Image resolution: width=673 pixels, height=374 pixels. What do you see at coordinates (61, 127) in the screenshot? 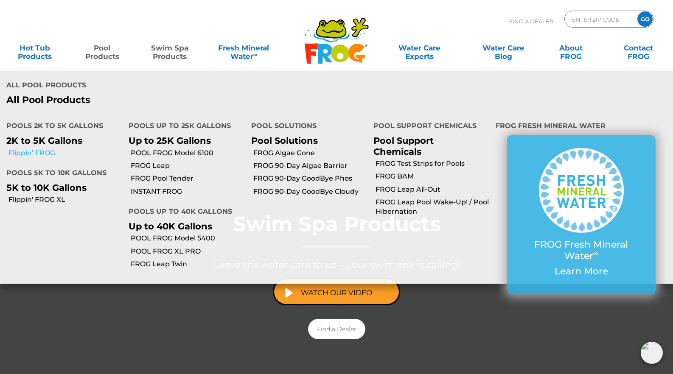
I see `h4: Pools 2K to 5K Gallons` at bounding box center [61, 127].